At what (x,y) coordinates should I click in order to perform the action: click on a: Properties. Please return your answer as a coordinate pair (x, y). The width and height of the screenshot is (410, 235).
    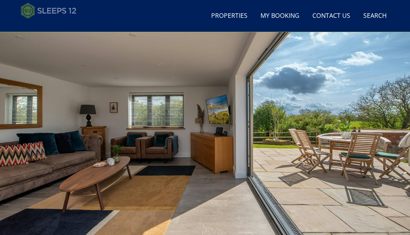
    Looking at the image, I should click on (230, 16).